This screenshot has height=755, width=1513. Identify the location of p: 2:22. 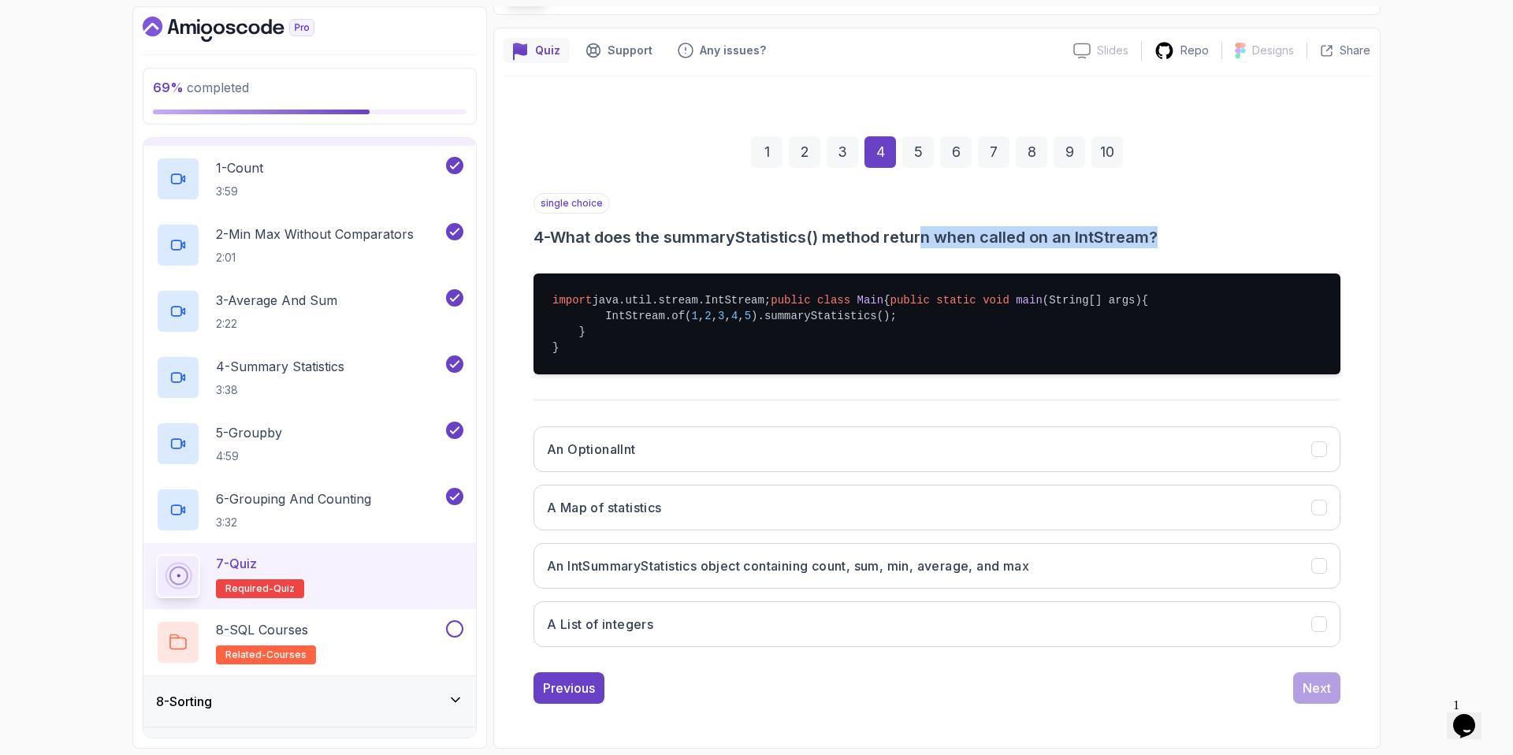
(277, 324).